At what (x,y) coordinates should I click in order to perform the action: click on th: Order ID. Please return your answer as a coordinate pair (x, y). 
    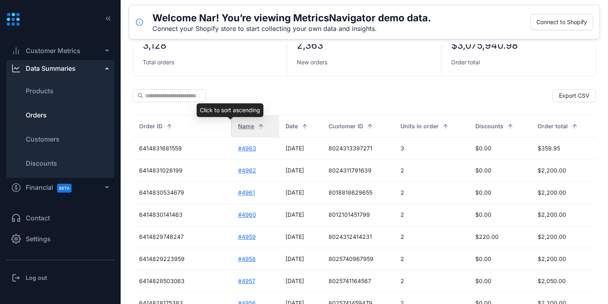
    Looking at the image, I should click on (182, 126).